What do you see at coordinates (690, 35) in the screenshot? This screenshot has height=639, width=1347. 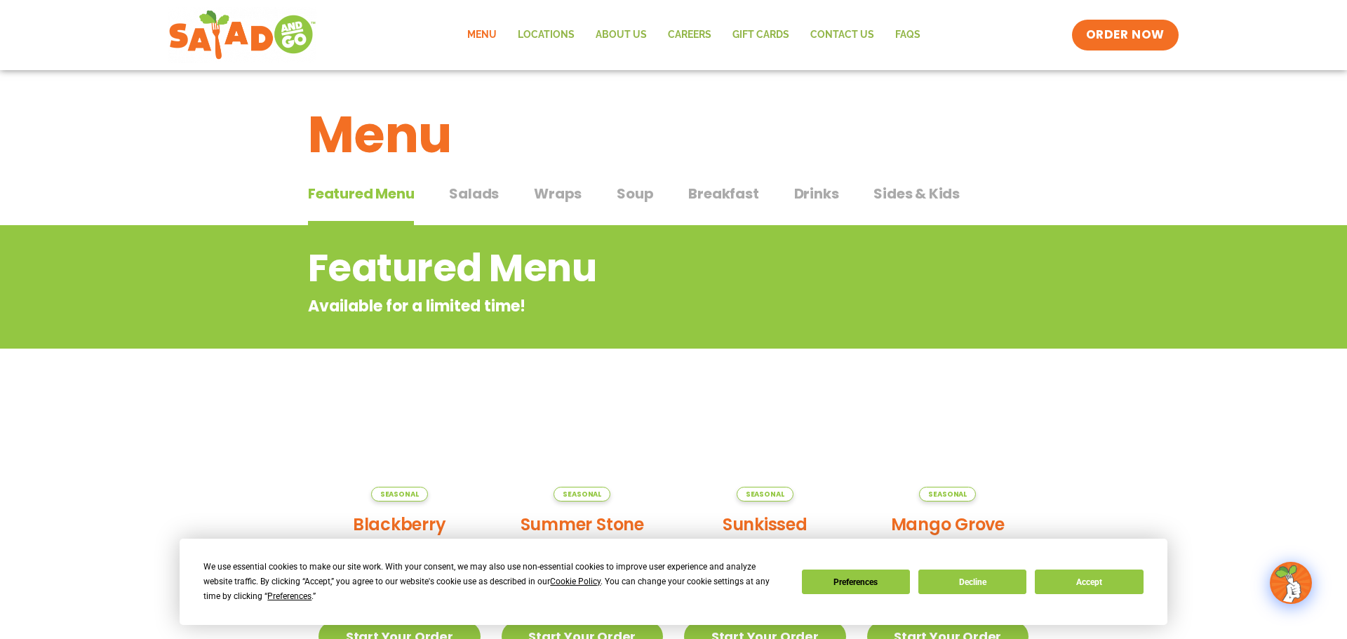 I see `a: Careers` at bounding box center [690, 35].